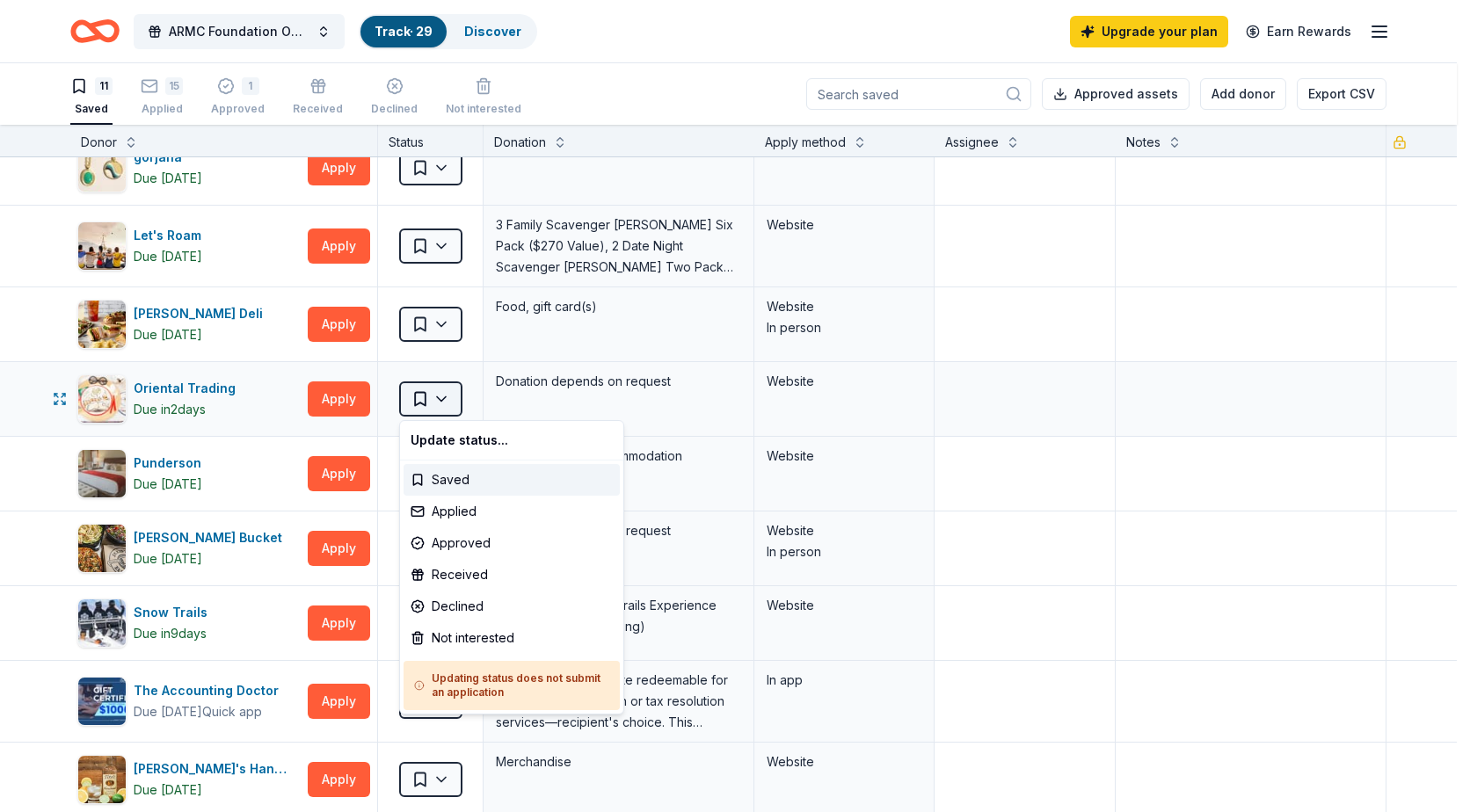 Image resolution: width=1470 pixels, height=812 pixels. What do you see at coordinates (512, 512) in the screenshot?
I see `div: Applied` at bounding box center [512, 512].